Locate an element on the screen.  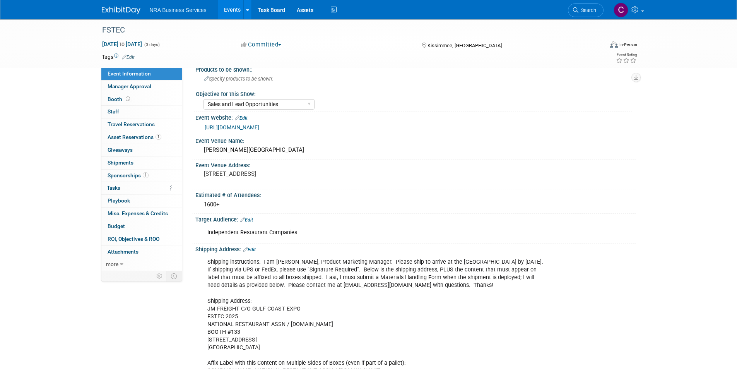
a: Tasks is located at coordinates (142, 188).